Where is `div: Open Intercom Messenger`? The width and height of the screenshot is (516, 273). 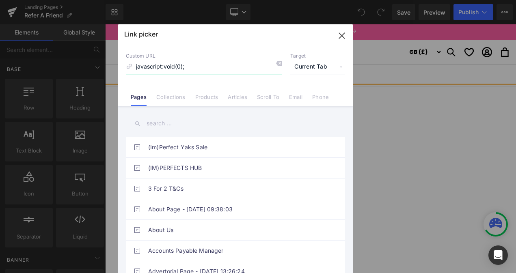 div: Open Intercom Messenger is located at coordinates (498, 256).